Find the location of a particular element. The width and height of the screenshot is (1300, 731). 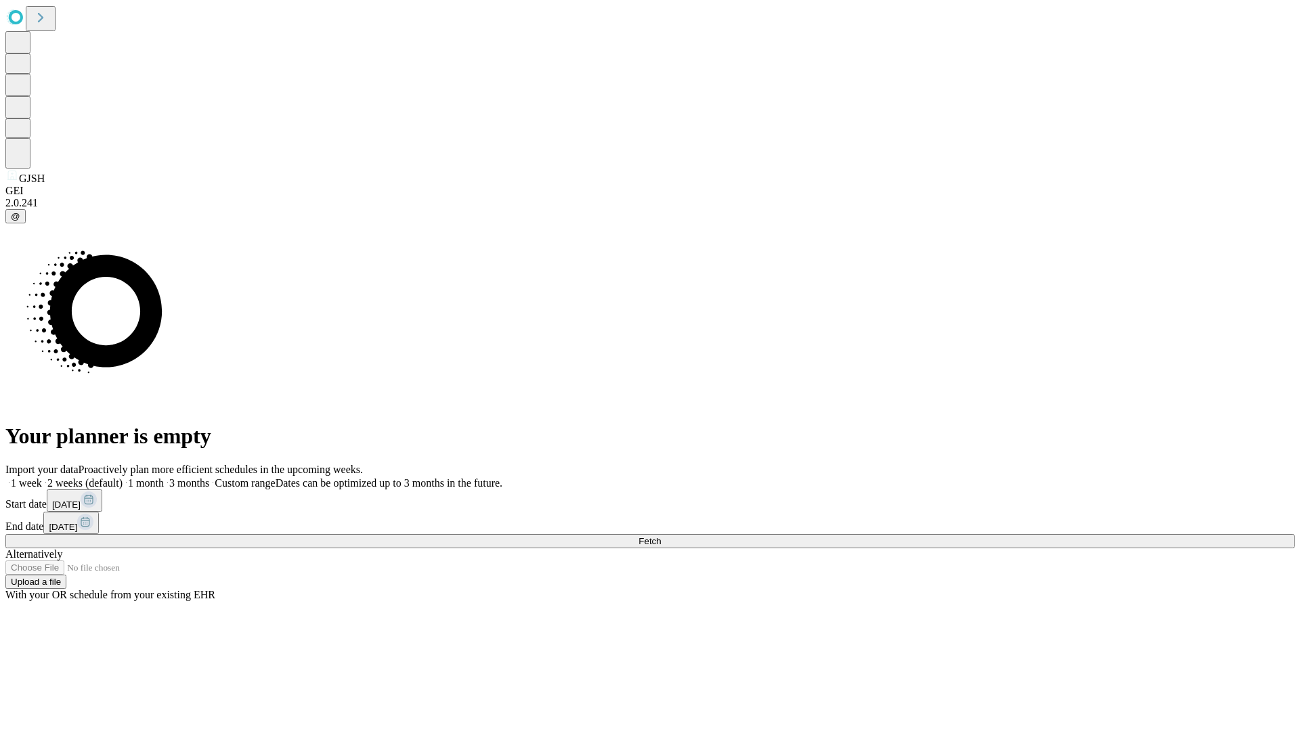

span: Dates can be optimized up to 3 months in the future. is located at coordinates (389, 483).